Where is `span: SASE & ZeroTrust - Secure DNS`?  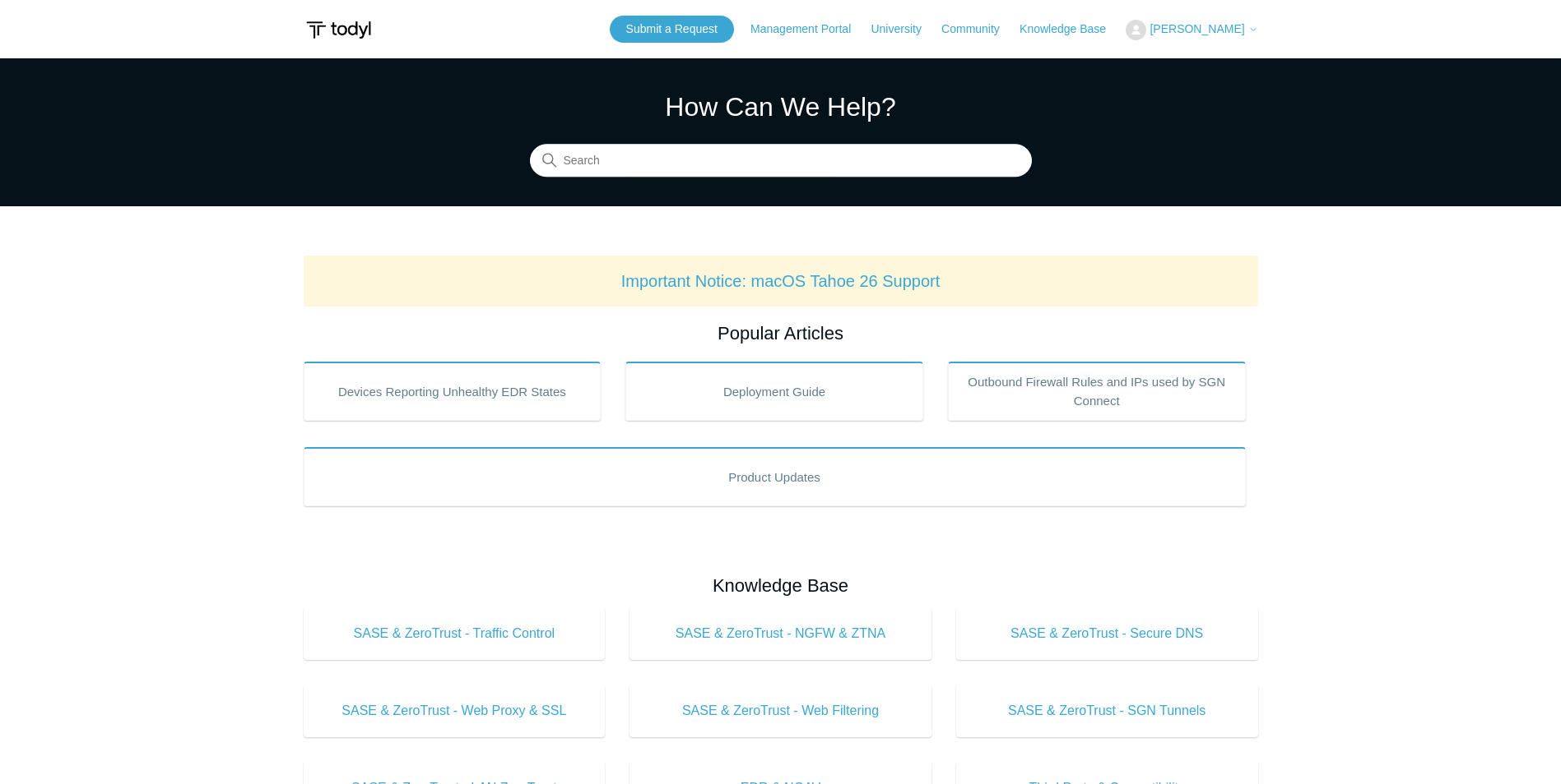 span: SASE & ZeroTrust - Secure DNS is located at coordinates (1107, 634).